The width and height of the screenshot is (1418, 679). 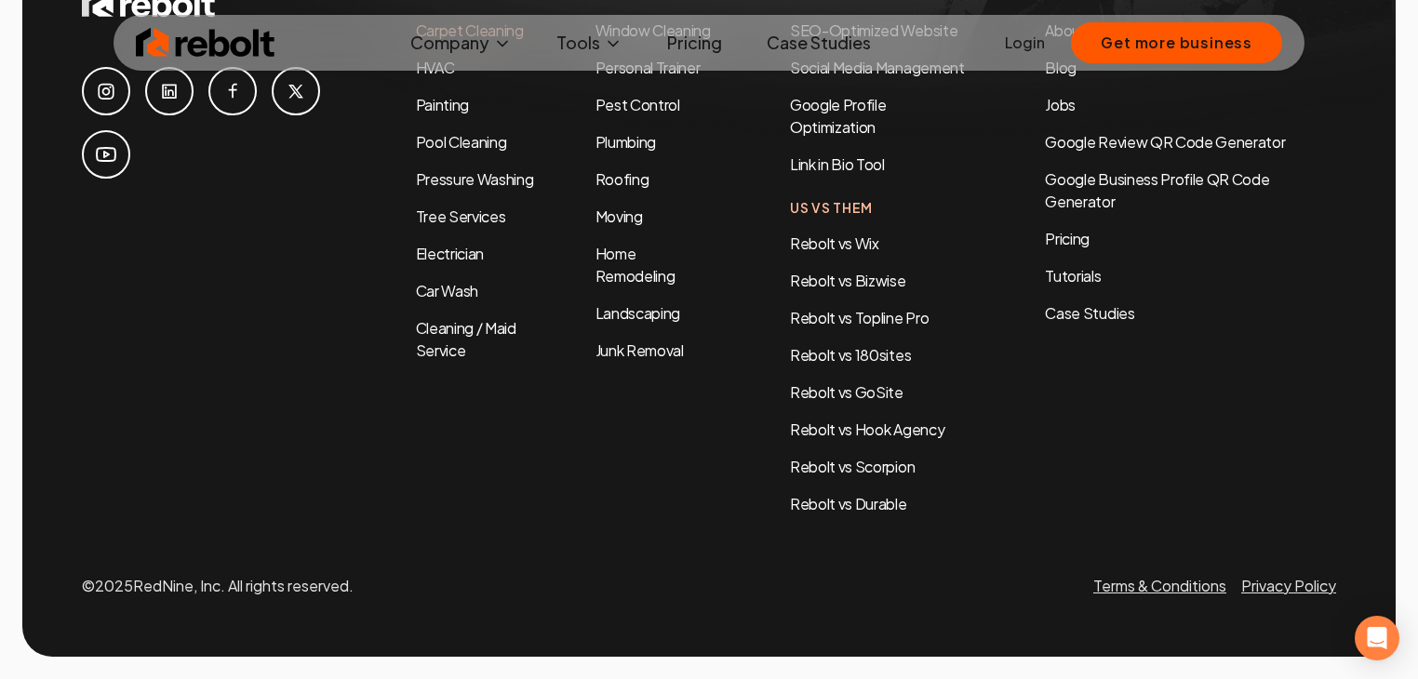 What do you see at coordinates (847, 280) in the screenshot?
I see `a: Rebolt vs Bizwise` at bounding box center [847, 280].